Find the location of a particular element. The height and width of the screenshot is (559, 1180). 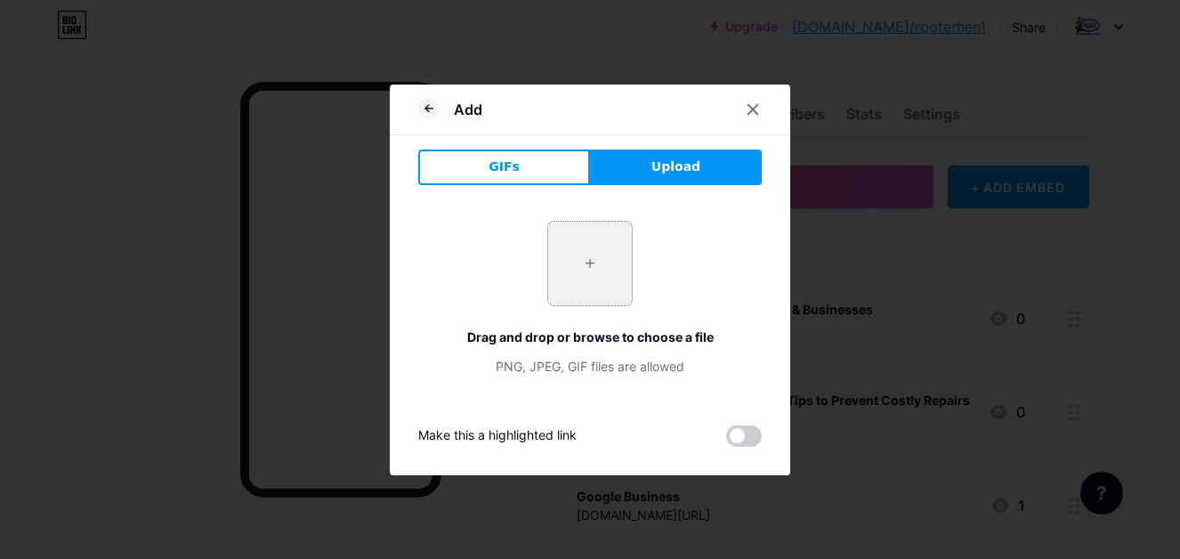

div: Add is located at coordinates (468, 109).